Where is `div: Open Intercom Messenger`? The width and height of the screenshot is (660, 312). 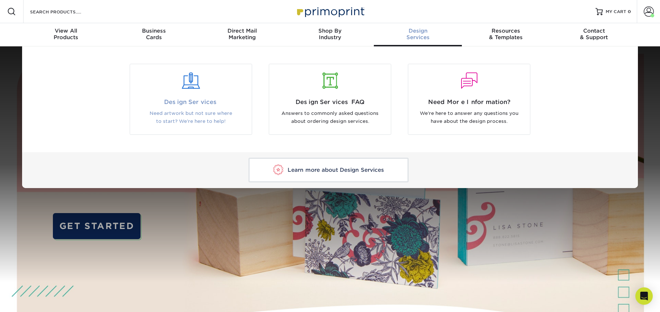 div: Open Intercom Messenger is located at coordinates (644, 296).